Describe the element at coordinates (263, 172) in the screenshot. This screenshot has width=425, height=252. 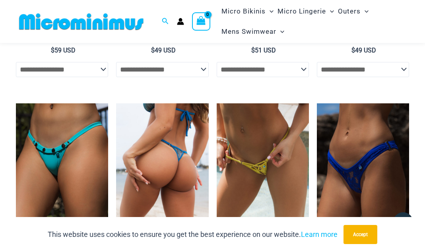
I see `a: Breakwater Lemon Yellow4856 micro 01Breakwater Lemon Yellow 4856 micro 02Breakwater Lemon Yellow ...` at that location.